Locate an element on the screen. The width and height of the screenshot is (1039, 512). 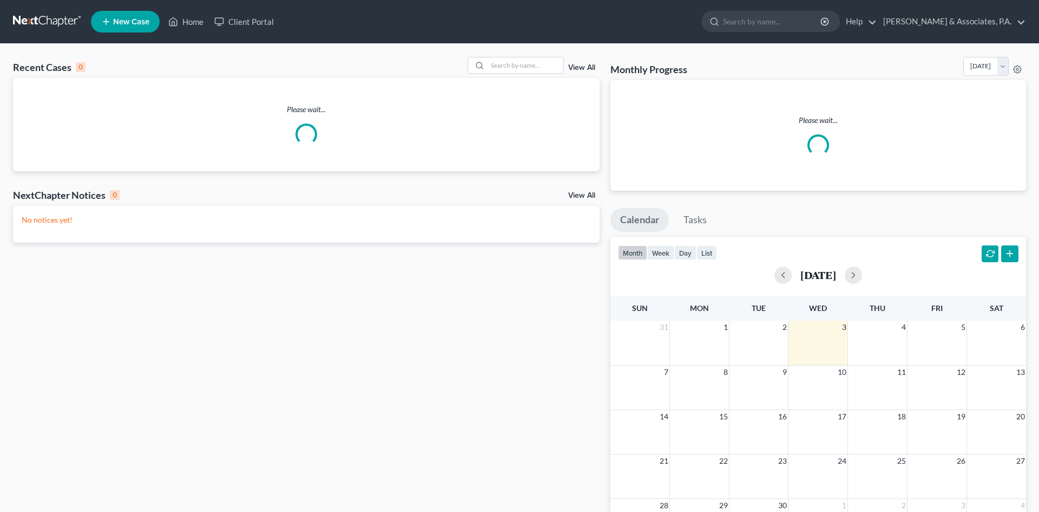
span: 10 is located at coordinates (842, 372).